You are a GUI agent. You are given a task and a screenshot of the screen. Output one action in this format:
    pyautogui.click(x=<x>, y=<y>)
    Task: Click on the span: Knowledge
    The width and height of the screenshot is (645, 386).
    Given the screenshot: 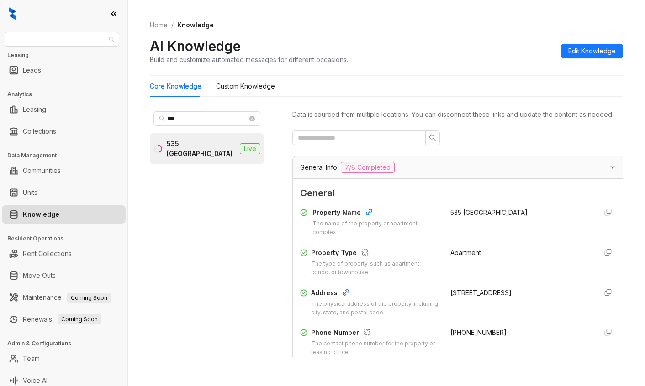 What is the action you would take?
    pyautogui.click(x=195, y=25)
    